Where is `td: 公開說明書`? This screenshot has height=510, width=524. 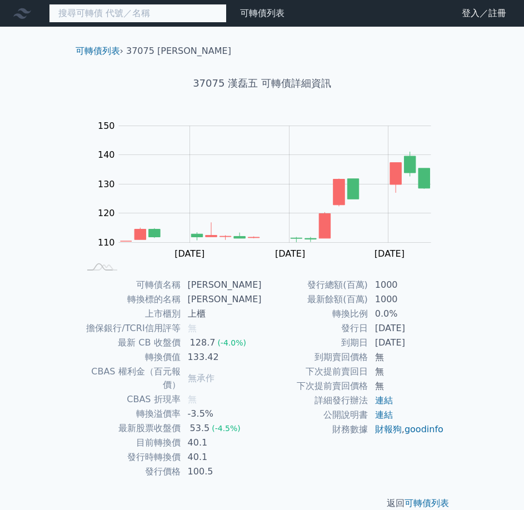
td: 公開說明書 is located at coordinates (315, 415).